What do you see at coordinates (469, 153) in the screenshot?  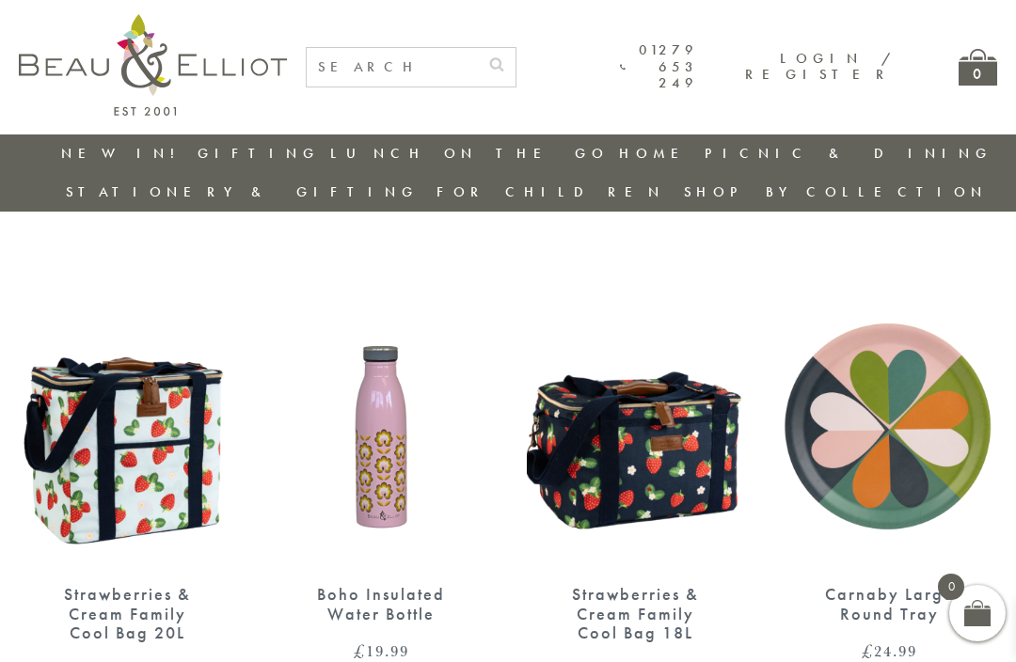 I see `a: Lunch On The Go` at bounding box center [469, 153].